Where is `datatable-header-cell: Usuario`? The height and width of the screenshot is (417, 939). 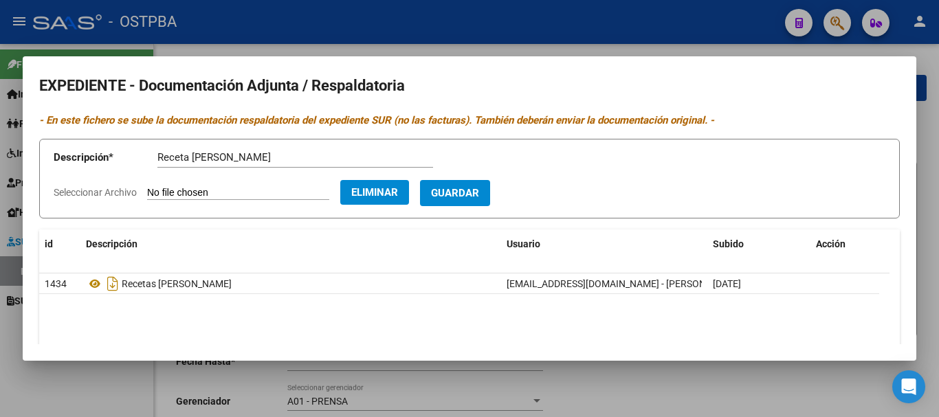 datatable-header-cell: Usuario is located at coordinates (604, 244).